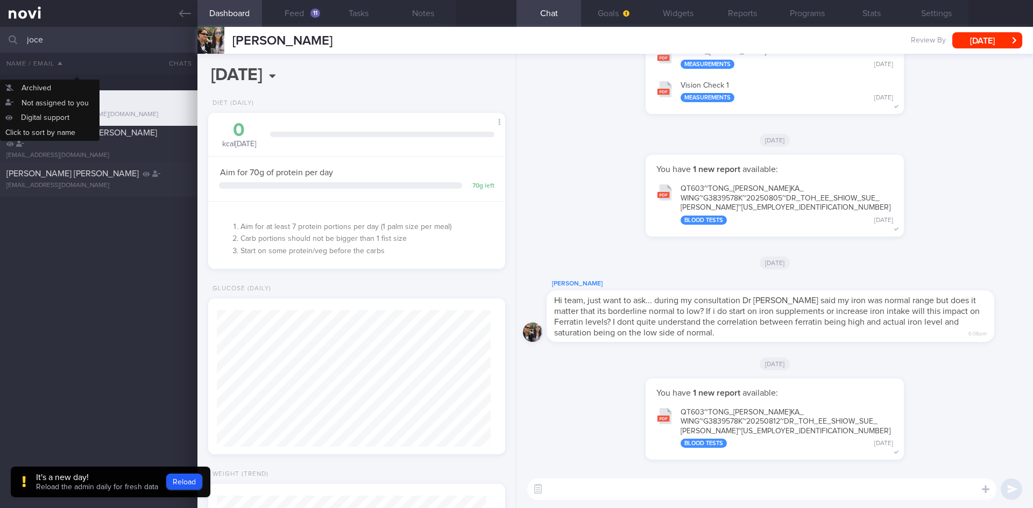  I want to click on div: Diet (Daily), so click(231, 103).